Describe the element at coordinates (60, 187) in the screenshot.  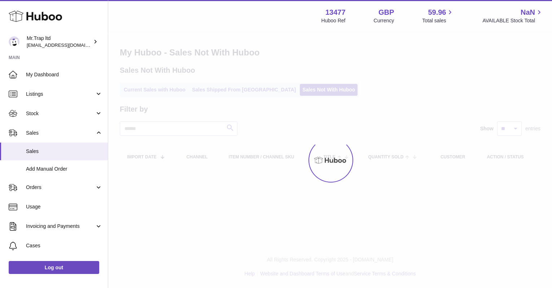
I see `span: Orders` at that location.